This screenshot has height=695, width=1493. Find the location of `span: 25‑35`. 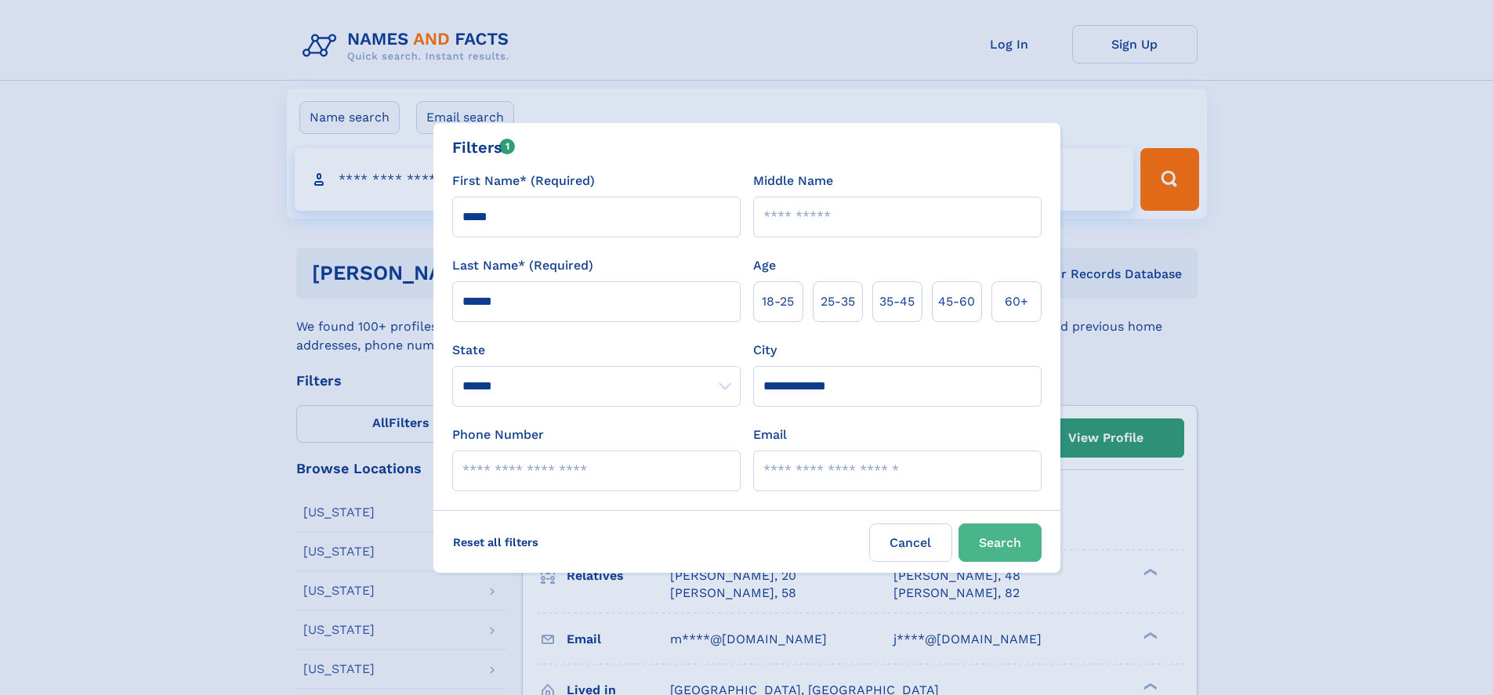

span: 25‑35 is located at coordinates (838, 302).